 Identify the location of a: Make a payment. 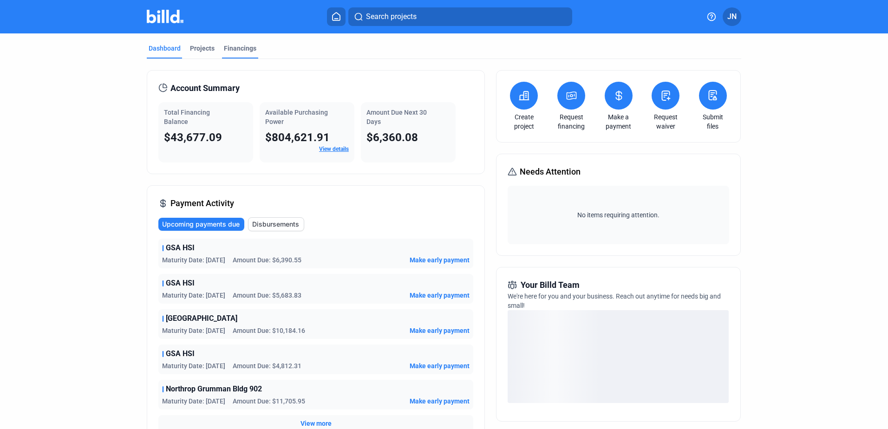
(619, 122).